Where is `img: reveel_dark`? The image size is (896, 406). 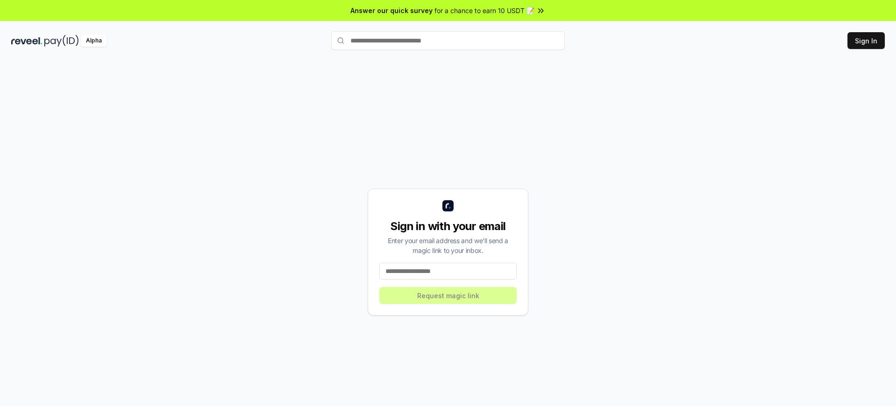
img: reveel_dark is located at coordinates (27, 41).